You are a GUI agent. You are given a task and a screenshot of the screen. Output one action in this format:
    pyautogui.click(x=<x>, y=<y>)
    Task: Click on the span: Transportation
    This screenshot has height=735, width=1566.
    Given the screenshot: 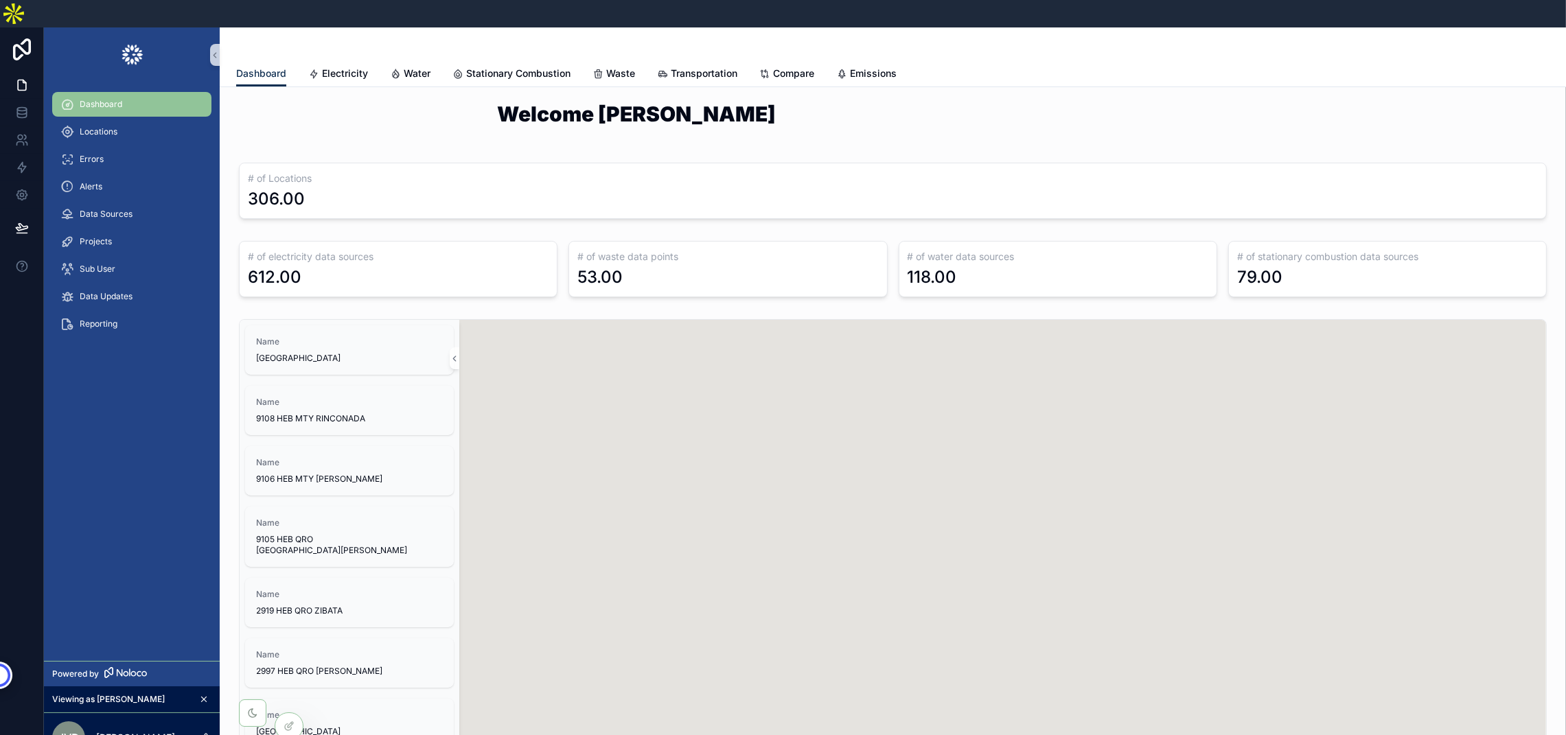 What is the action you would take?
    pyautogui.click(x=704, y=73)
    